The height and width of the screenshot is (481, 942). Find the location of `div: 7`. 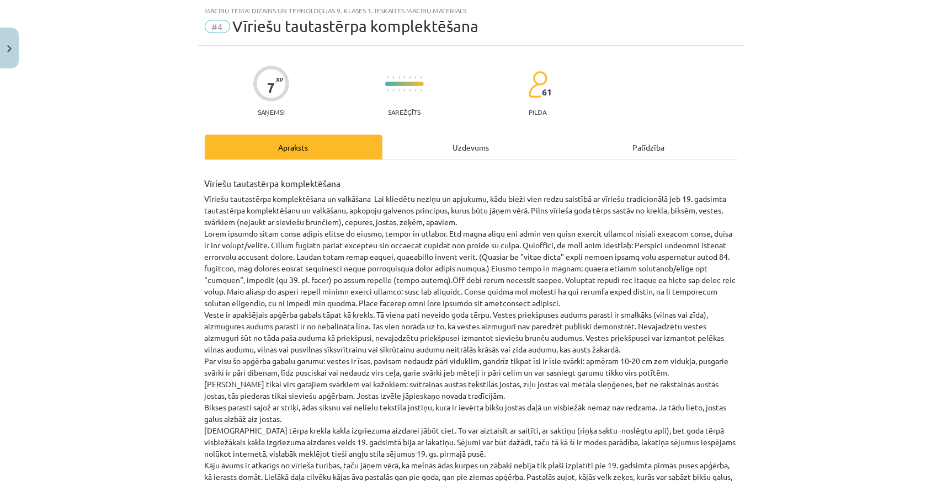

div: 7 is located at coordinates (271, 88).